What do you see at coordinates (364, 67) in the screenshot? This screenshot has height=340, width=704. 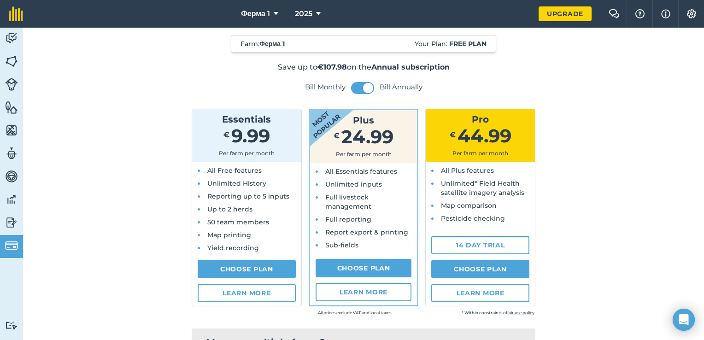 I see `p: Save up to on the` at bounding box center [364, 67].